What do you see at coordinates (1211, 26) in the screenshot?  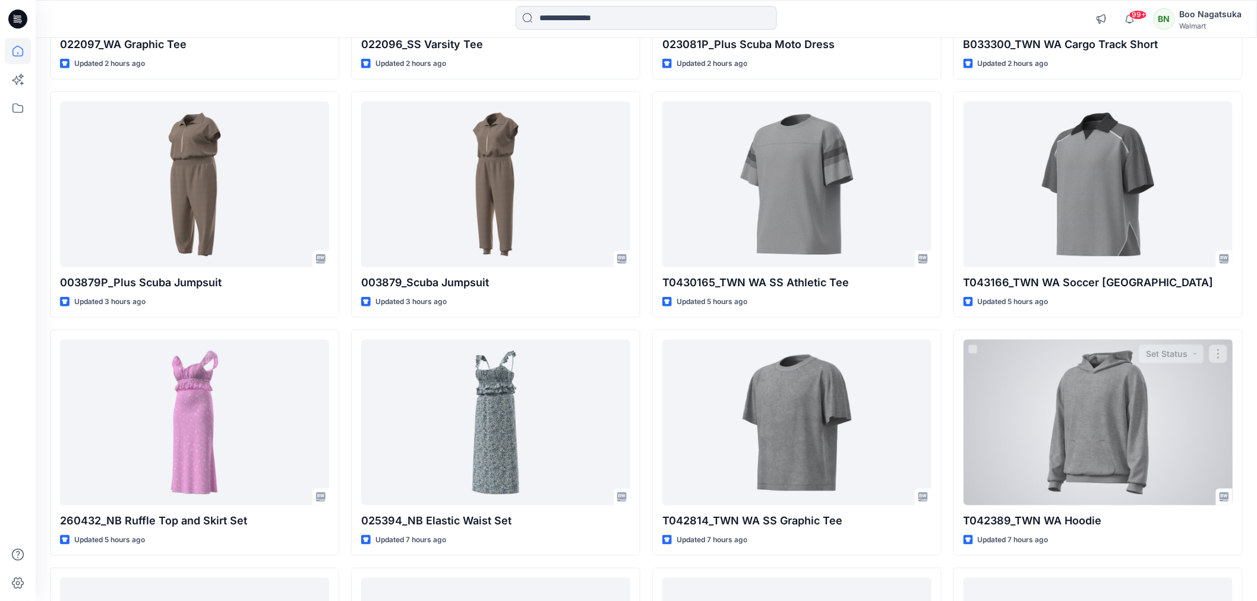 I see `div: Walmart` at bounding box center [1211, 26].